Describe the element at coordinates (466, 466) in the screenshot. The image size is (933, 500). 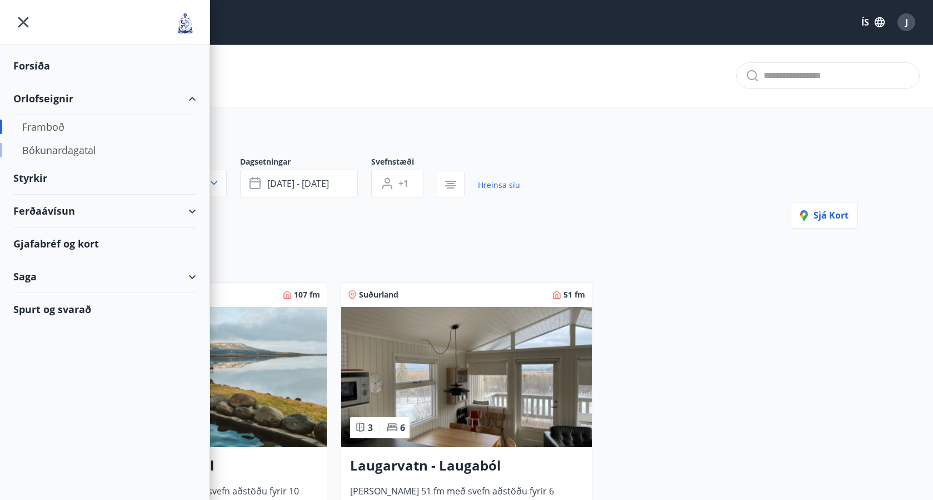
I see `h3: Laugarvatn - Laugaból` at that location.